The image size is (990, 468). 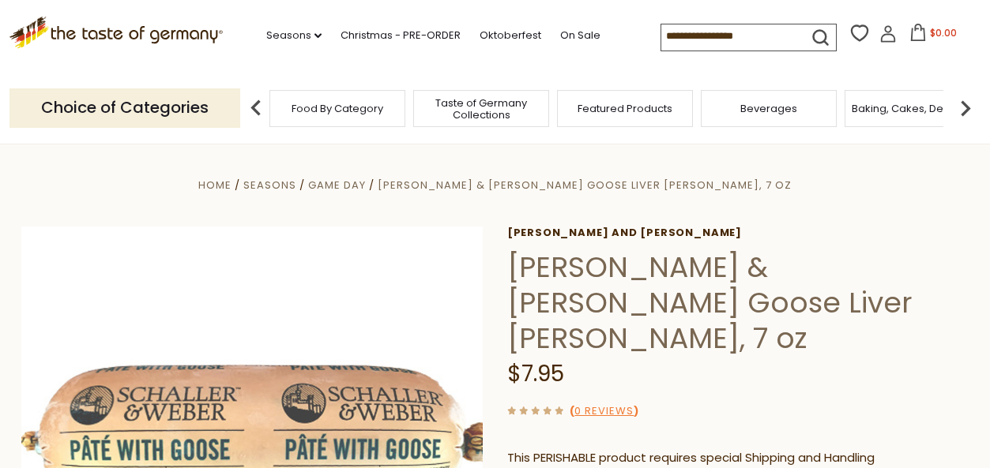 I want to click on a: Food By Category, so click(x=337, y=108).